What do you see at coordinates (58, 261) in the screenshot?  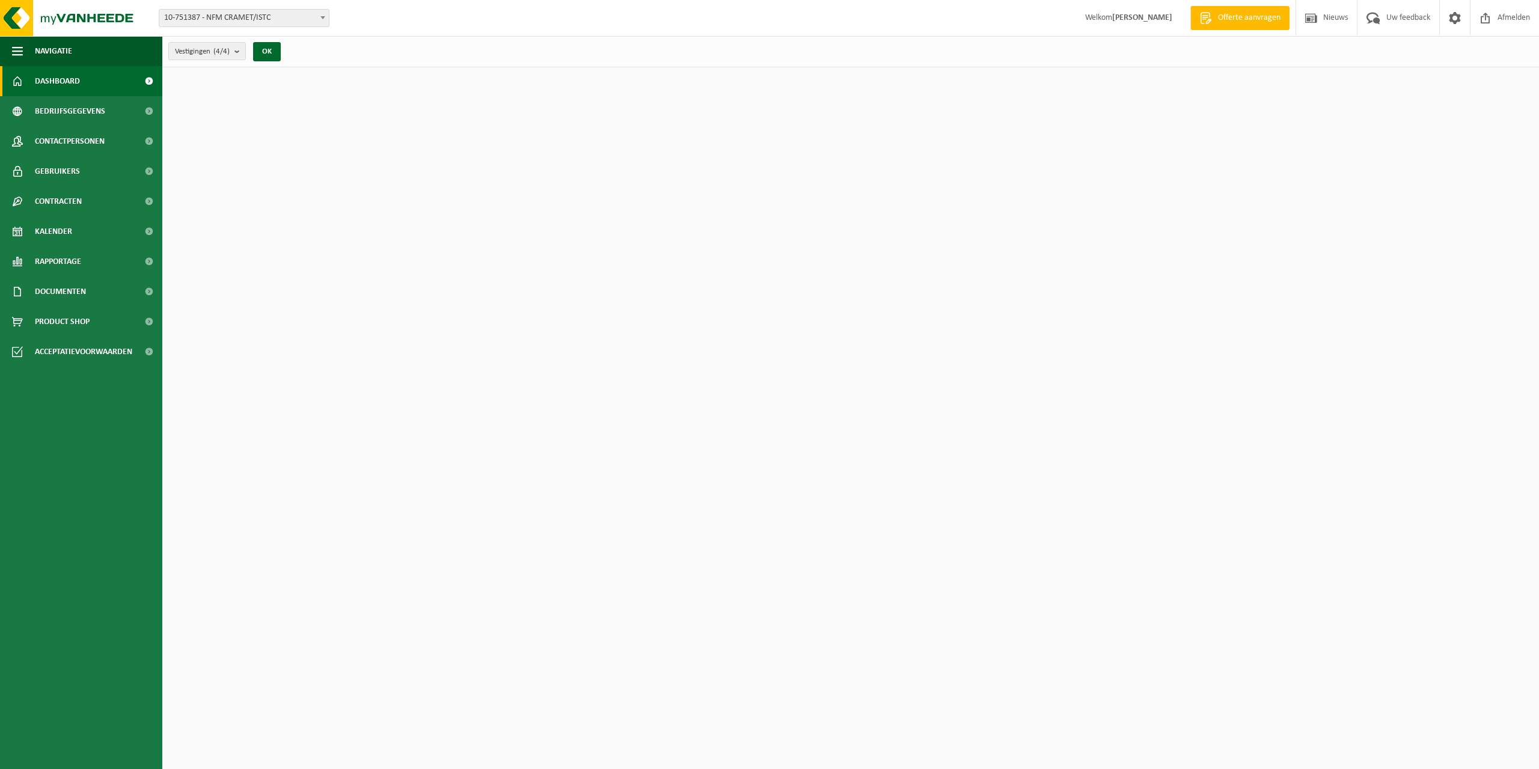 I see `span: Rapportage` at bounding box center [58, 261].